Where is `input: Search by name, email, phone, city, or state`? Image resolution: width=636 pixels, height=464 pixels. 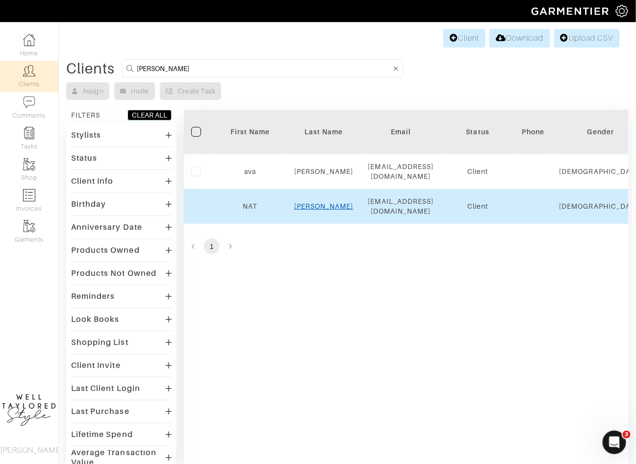 input: Search by name, email, phone, city, or state is located at coordinates (264, 68).